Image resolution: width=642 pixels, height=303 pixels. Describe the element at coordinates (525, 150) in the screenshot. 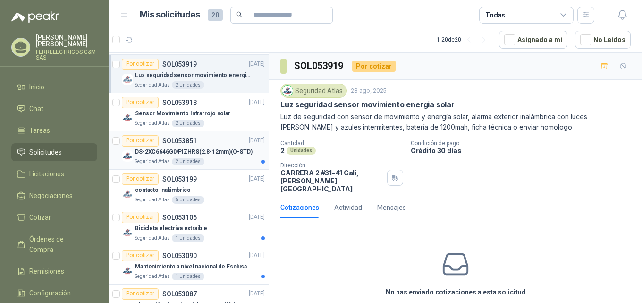

I see `p: Crédito 30 días` at that location.